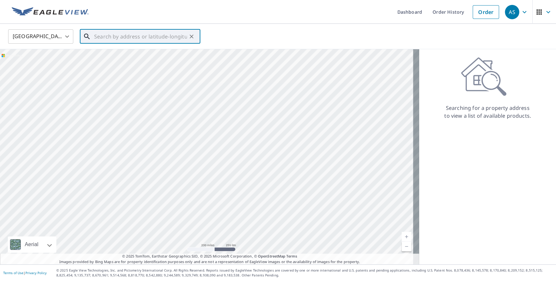  What do you see at coordinates (512, 12) in the screenshot?
I see `div: AS` at bounding box center [512, 12].